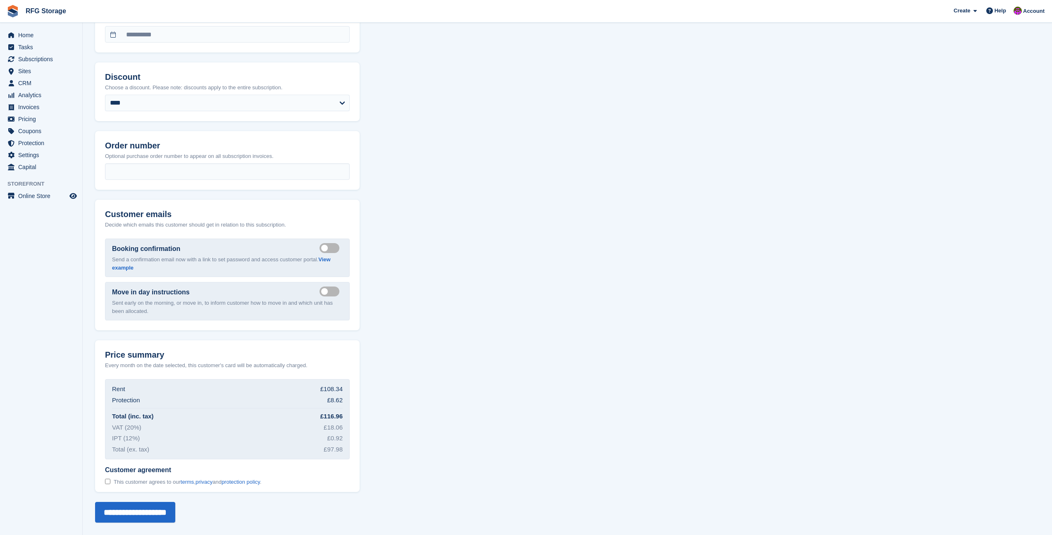 The image size is (1052, 535). Describe the element at coordinates (183, 470) in the screenshot. I see `span: Customer agreement` at that location.